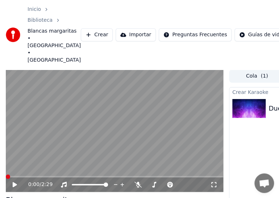 This screenshot has height=198, width=279. I want to click on button: Crear, so click(97, 35).